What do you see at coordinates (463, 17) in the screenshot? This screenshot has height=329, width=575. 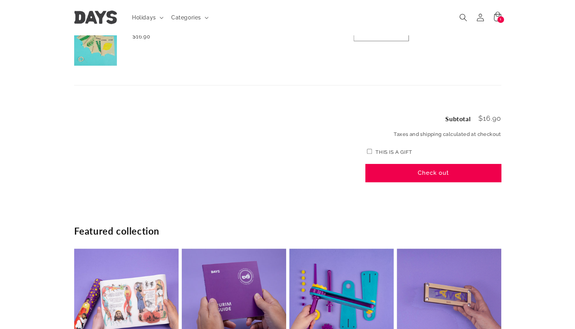 I see `summary: Search` at bounding box center [463, 17].